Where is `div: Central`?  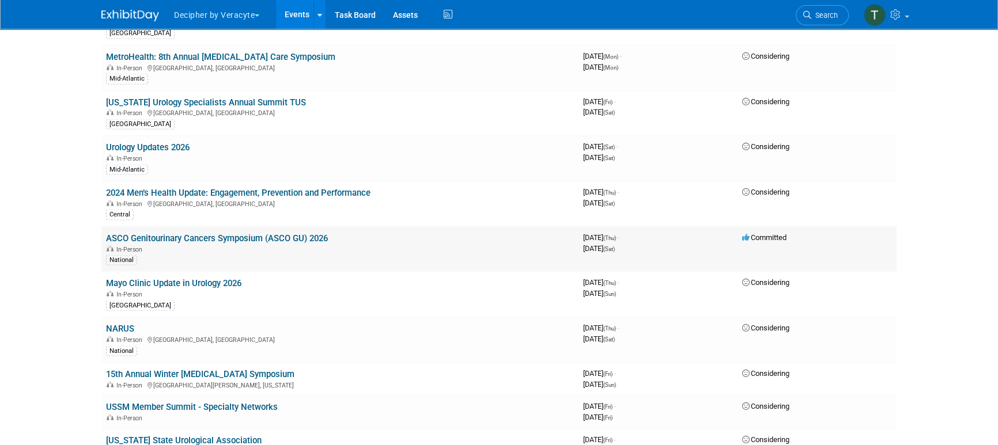
div: Central is located at coordinates (120, 215).